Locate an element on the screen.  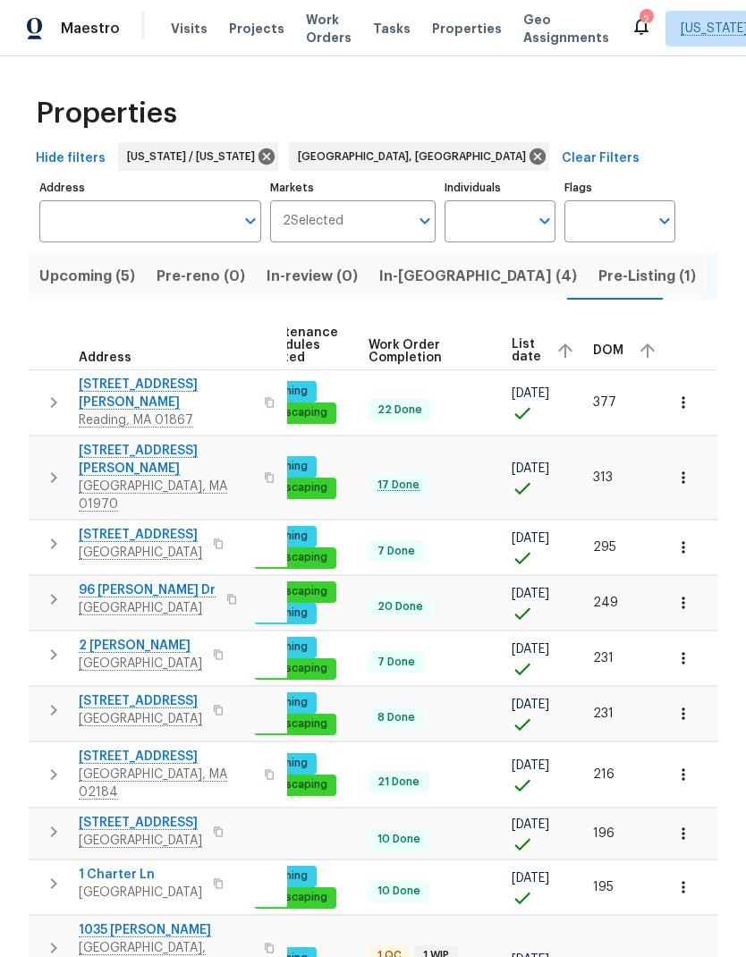
span: Address is located at coordinates (105, 358).